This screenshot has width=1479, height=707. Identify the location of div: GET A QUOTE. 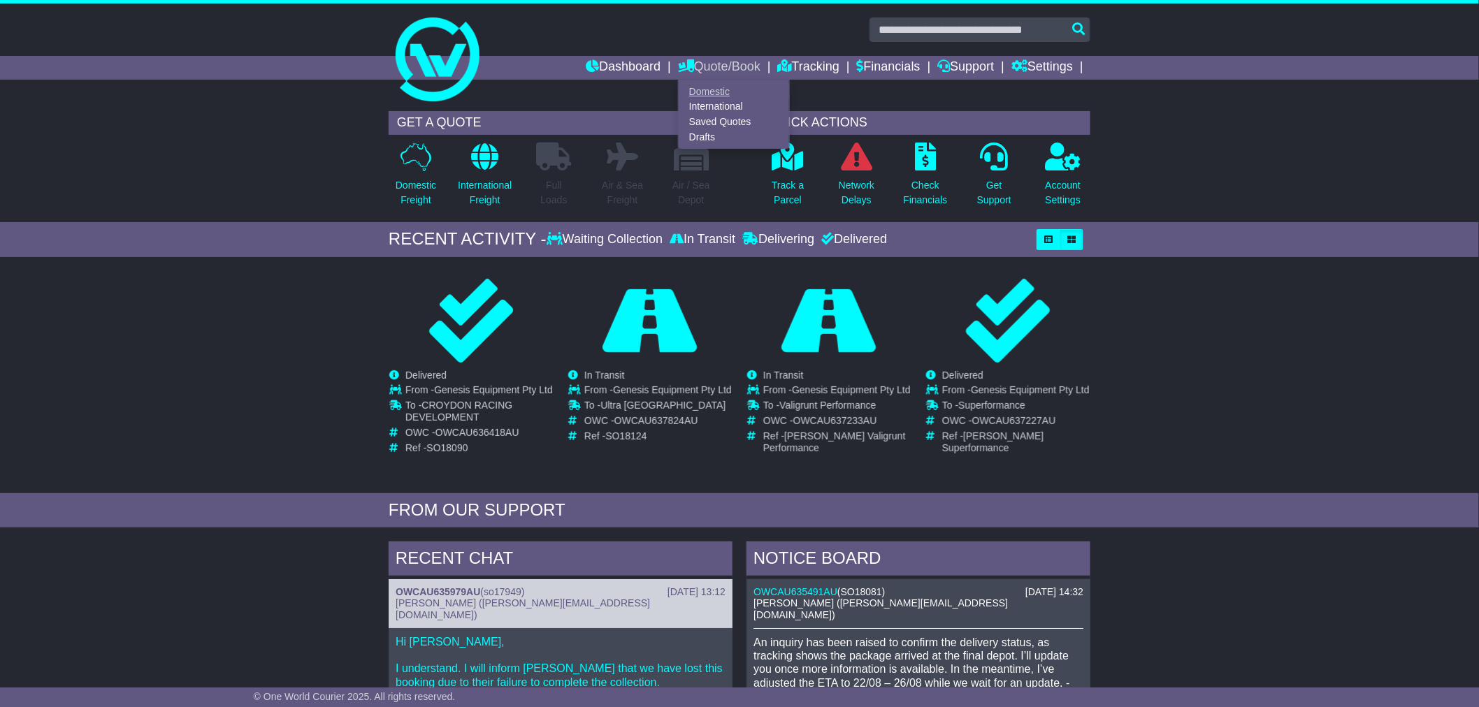
(554, 123).